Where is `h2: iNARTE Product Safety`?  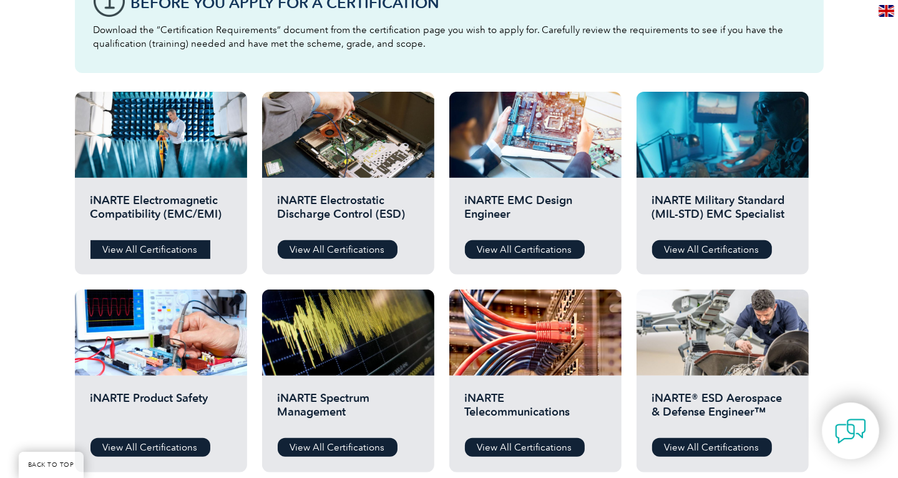 h2: iNARTE Product Safety is located at coordinates (161, 410).